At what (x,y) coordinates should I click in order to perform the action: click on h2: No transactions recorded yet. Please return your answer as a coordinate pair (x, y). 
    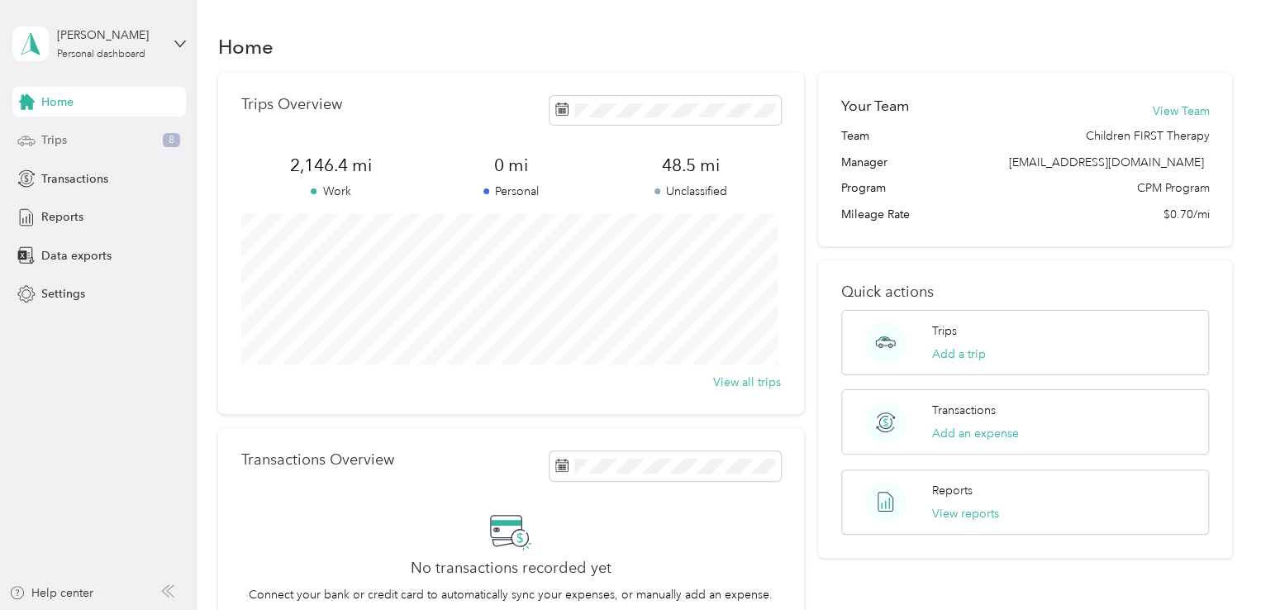
    Looking at the image, I should click on (511, 568).